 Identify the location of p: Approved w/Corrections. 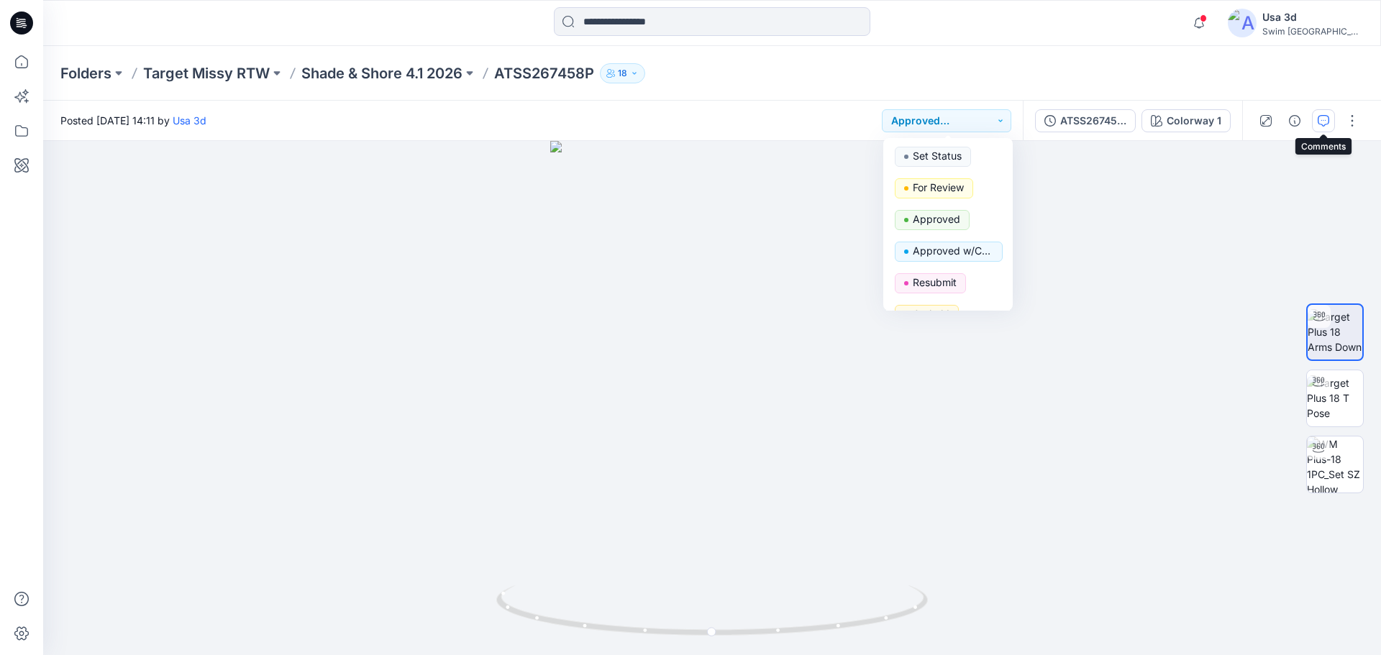
(953, 251).